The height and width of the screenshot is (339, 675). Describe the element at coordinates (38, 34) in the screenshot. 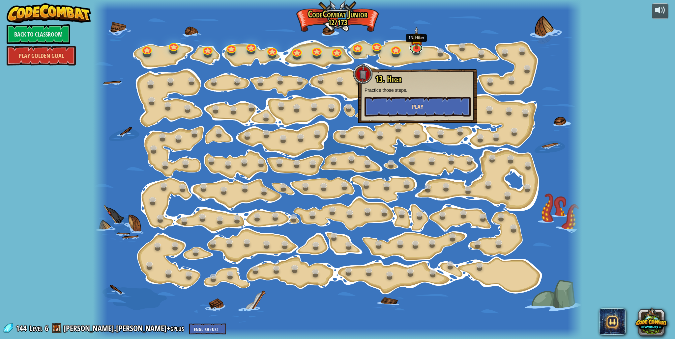

I see `a: Back to Classroom` at that location.